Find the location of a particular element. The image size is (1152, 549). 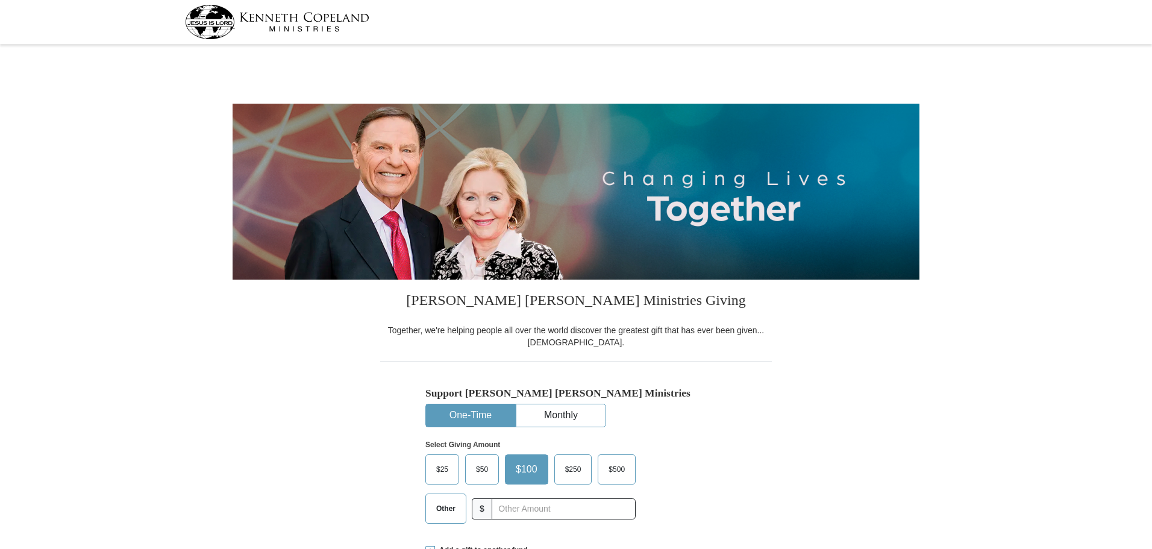

input: Other Amount is located at coordinates (563, 509).